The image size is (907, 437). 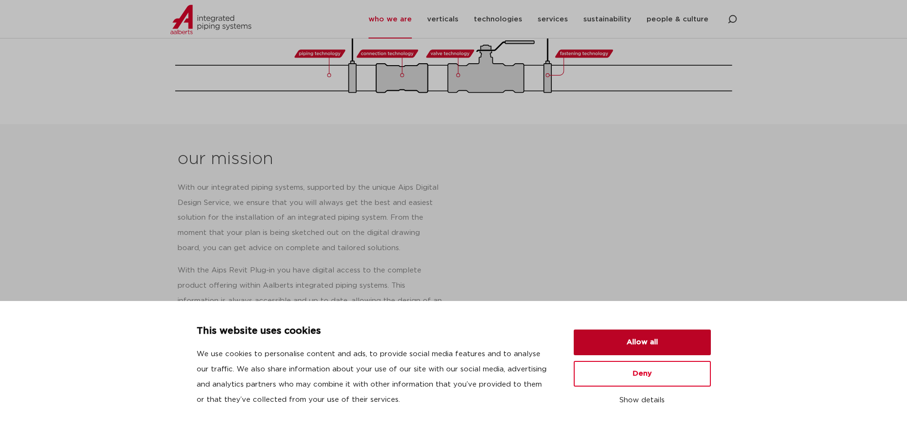 I want to click on h2: our mission, so click(x=317, y=159).